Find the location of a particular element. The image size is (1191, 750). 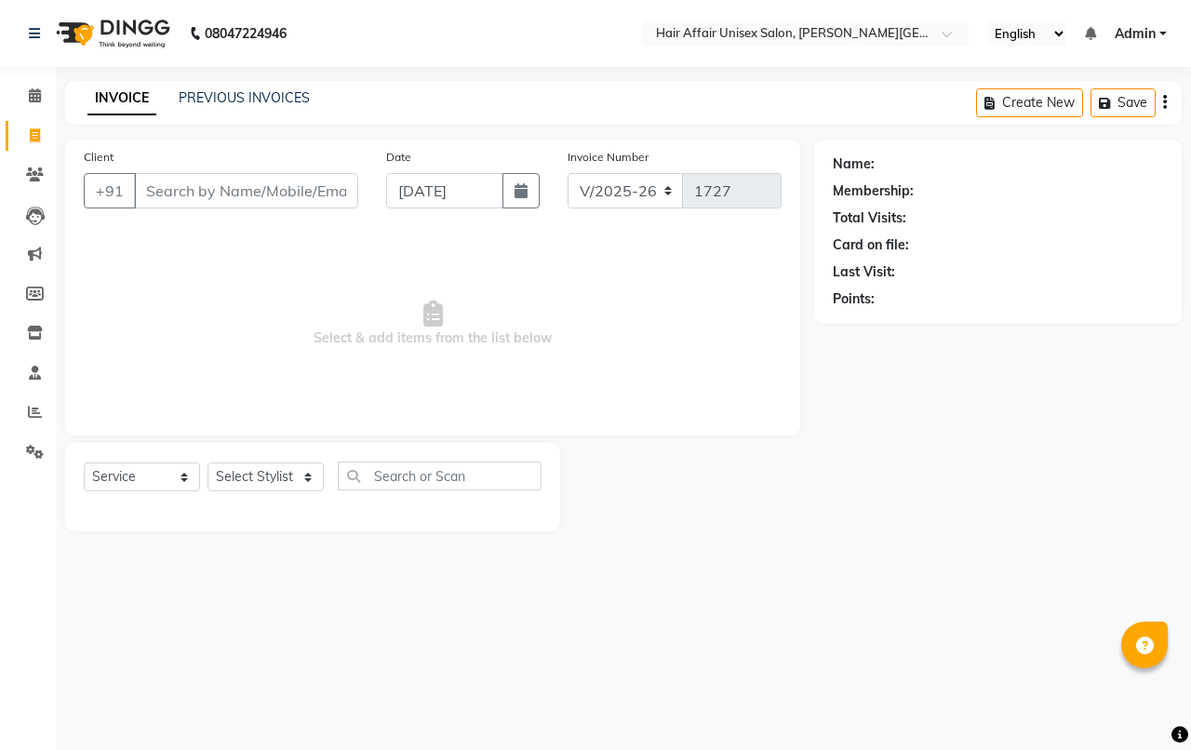

div: Last Visit: is located at coordinates (864, 272).